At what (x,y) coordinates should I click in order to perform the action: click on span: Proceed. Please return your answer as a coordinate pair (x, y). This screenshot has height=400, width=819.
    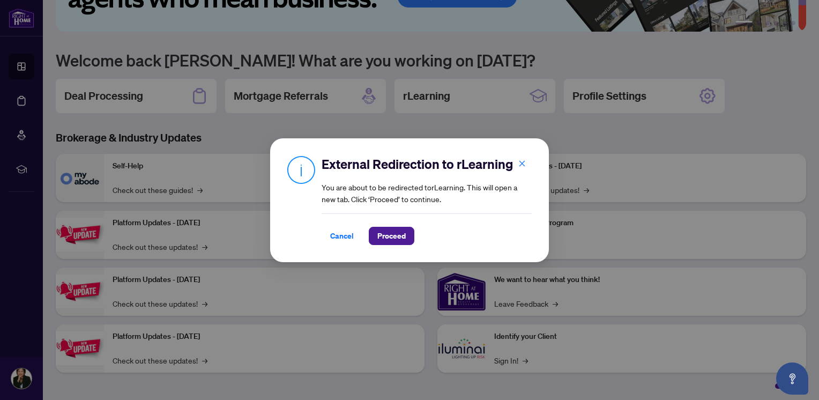
    Looking at the image, I should click on (391, 236).